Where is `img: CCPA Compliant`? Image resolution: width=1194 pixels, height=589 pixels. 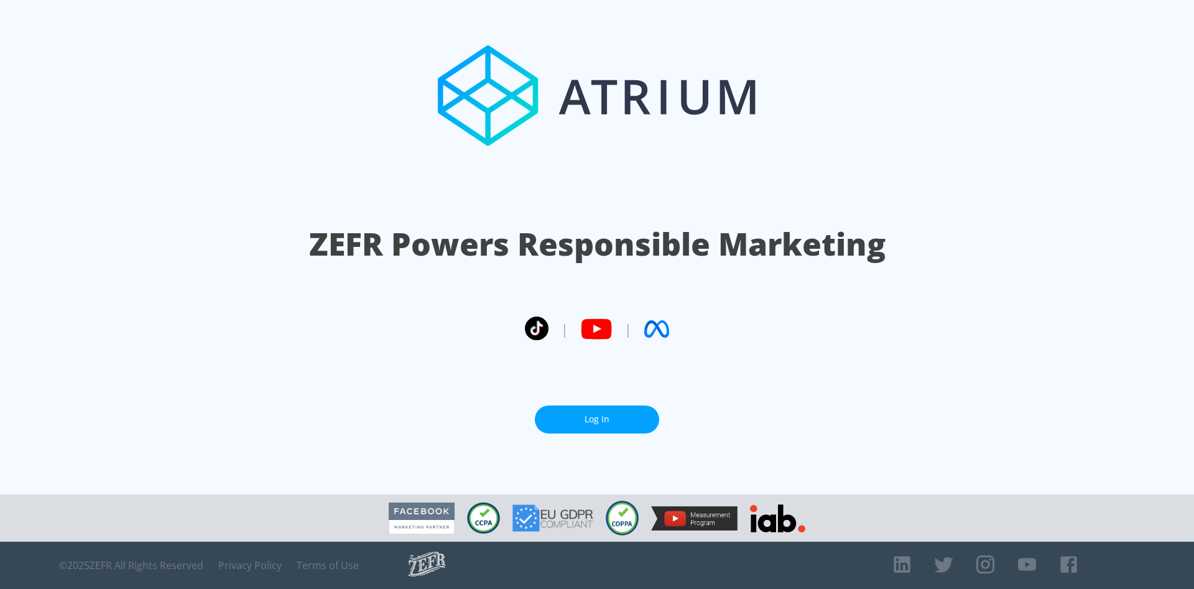 img: CCPA Compliant is located at coordinates (483, 518).